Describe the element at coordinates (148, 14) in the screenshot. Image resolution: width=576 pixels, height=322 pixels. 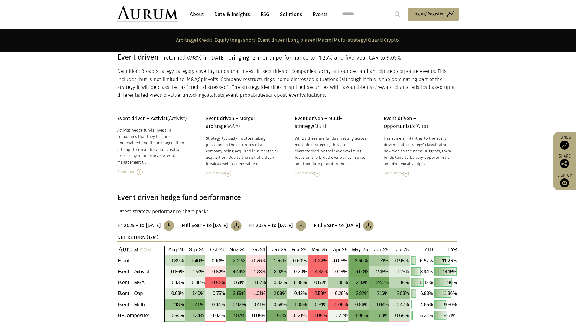
I see `img: Aurum` at that location.